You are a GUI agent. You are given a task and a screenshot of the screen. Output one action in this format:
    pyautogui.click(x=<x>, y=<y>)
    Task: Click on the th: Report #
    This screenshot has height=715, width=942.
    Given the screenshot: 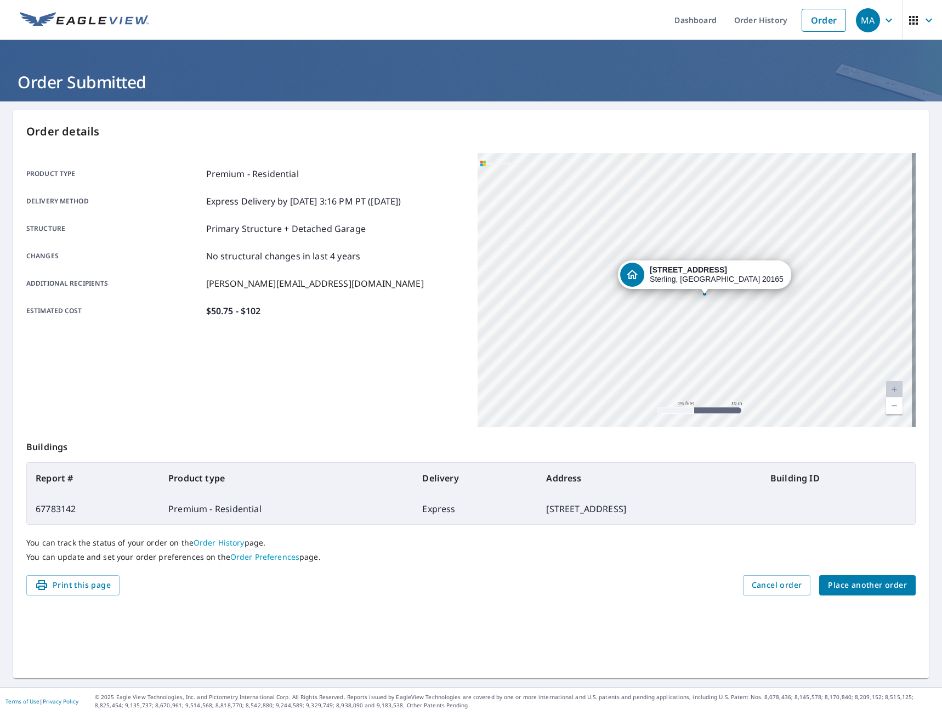 What is the action you would take?
    pyautogui.click(x=93, y=478)
    